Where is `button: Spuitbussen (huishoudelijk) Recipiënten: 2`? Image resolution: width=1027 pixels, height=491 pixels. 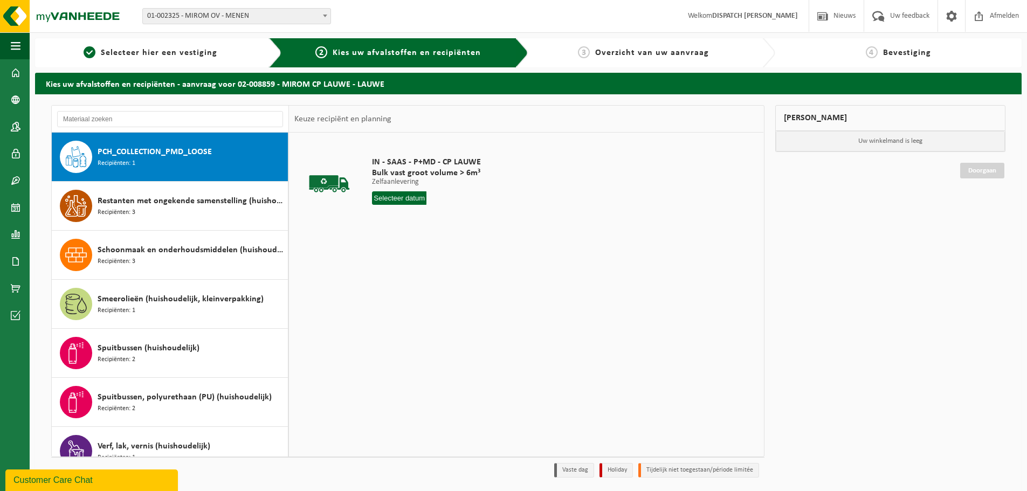
button: Spuitbussen (huishoudelijk) Recipiënten: 2 is located at coordinates (170, 353).